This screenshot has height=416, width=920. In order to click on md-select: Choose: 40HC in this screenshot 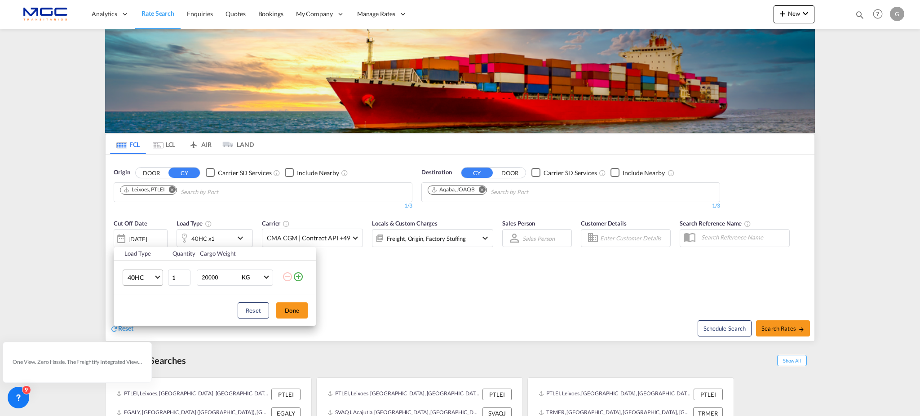, I will do `click(143, 278)`.